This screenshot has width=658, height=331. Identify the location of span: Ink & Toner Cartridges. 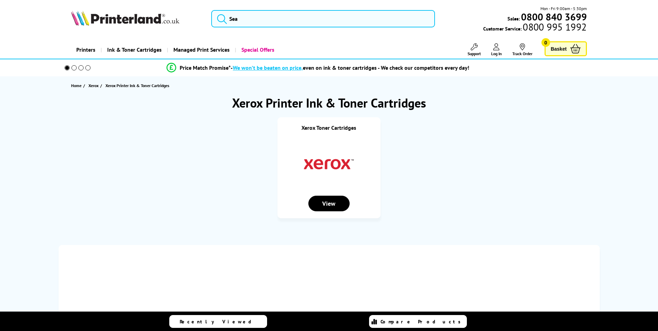
(134, 50).